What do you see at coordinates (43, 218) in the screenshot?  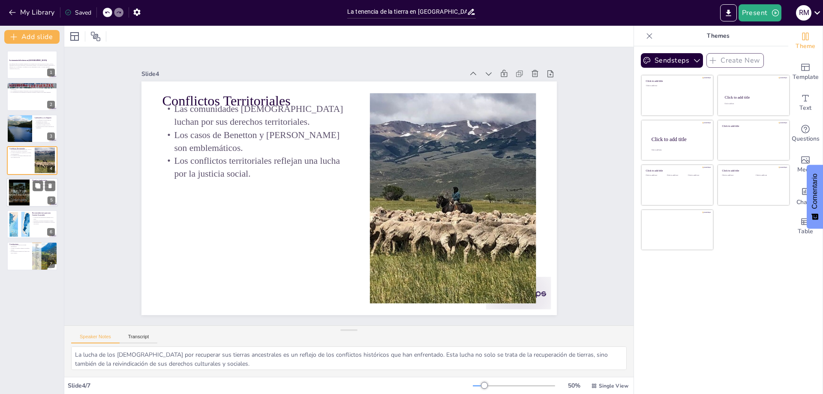 I see `p: Se necesita una distribución equitativa de la tierra.` at bounding box center [43, 218].